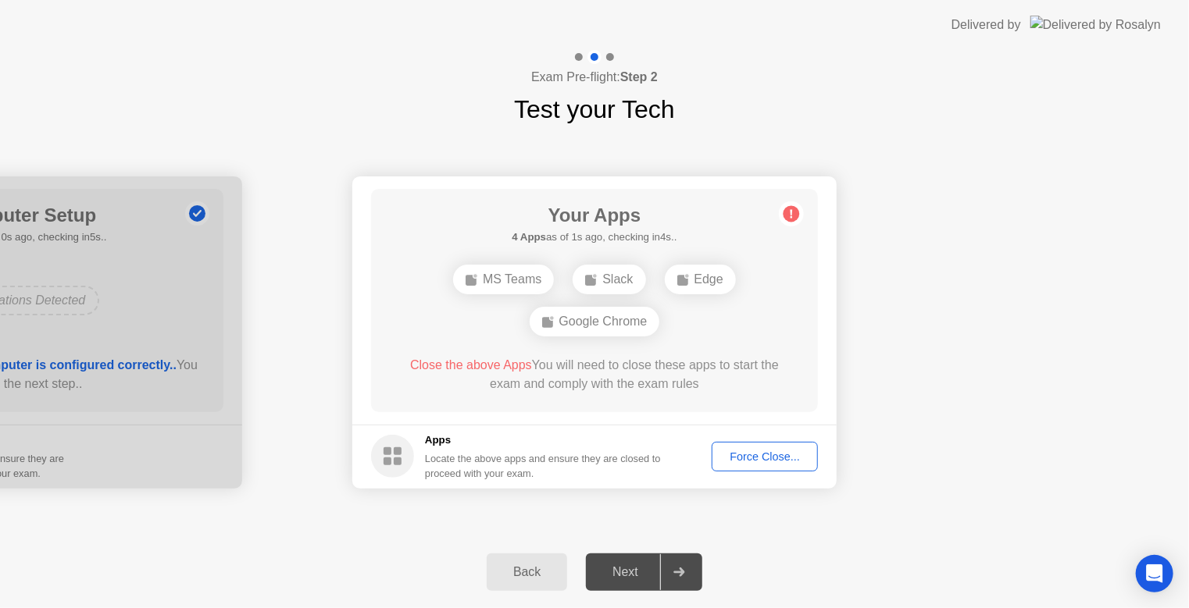  What do you see at coordinates (1095, 24) in the screenshot?
I see `img: Delivered by Rosalyn` at bounding box center [1095, 24].